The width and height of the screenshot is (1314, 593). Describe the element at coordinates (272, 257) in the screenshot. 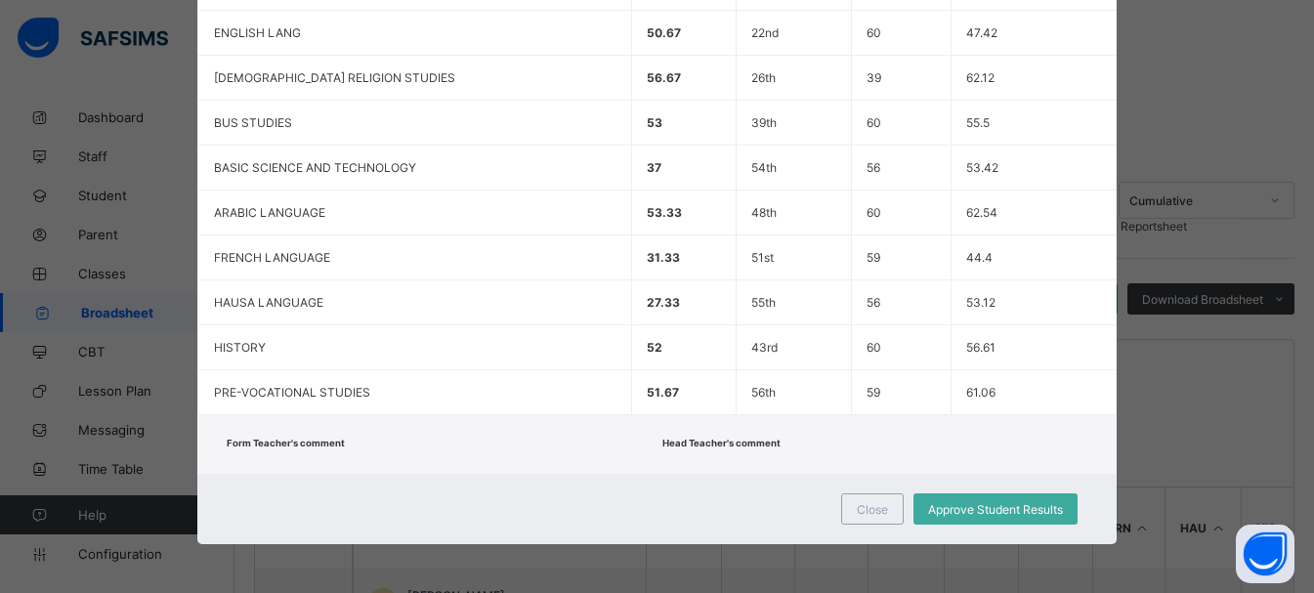

I see `span: FRENCH LANGUAGE` at that location.